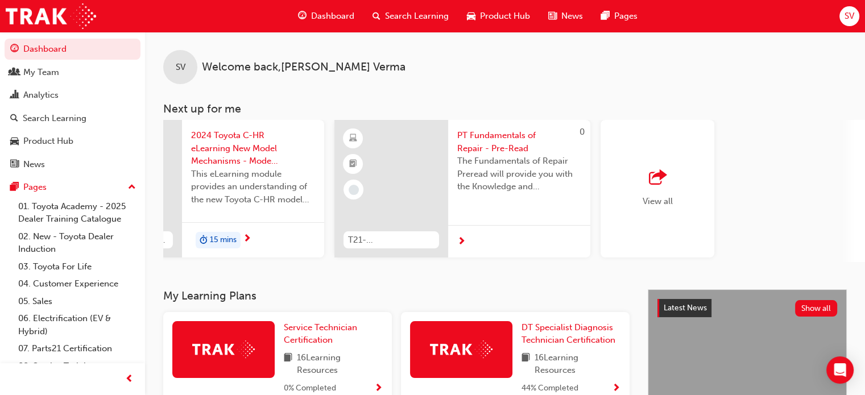 This screenshot has width=865, height=395. Describe the element at coordinates (48, 141) in the screenshot. I see `div: Product Hub` at that location.